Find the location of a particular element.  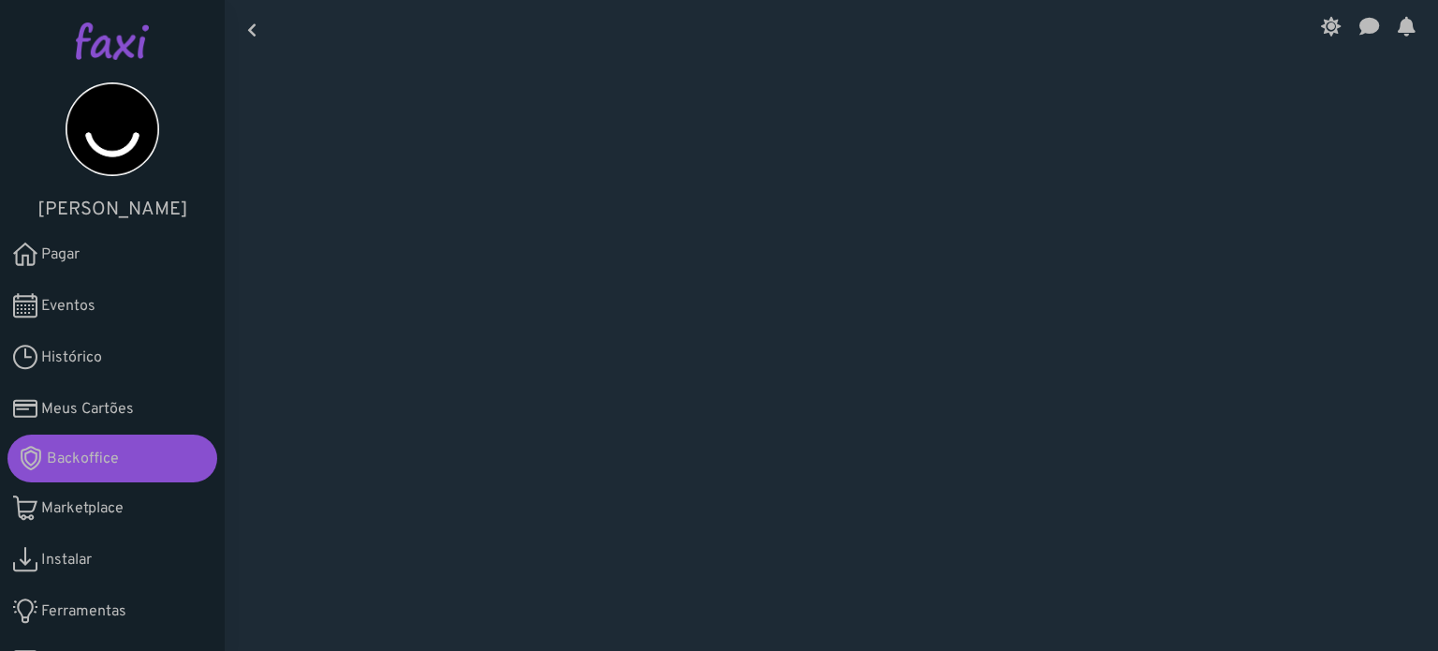

span: Meus Cartões is located at coordinates (87, 409).